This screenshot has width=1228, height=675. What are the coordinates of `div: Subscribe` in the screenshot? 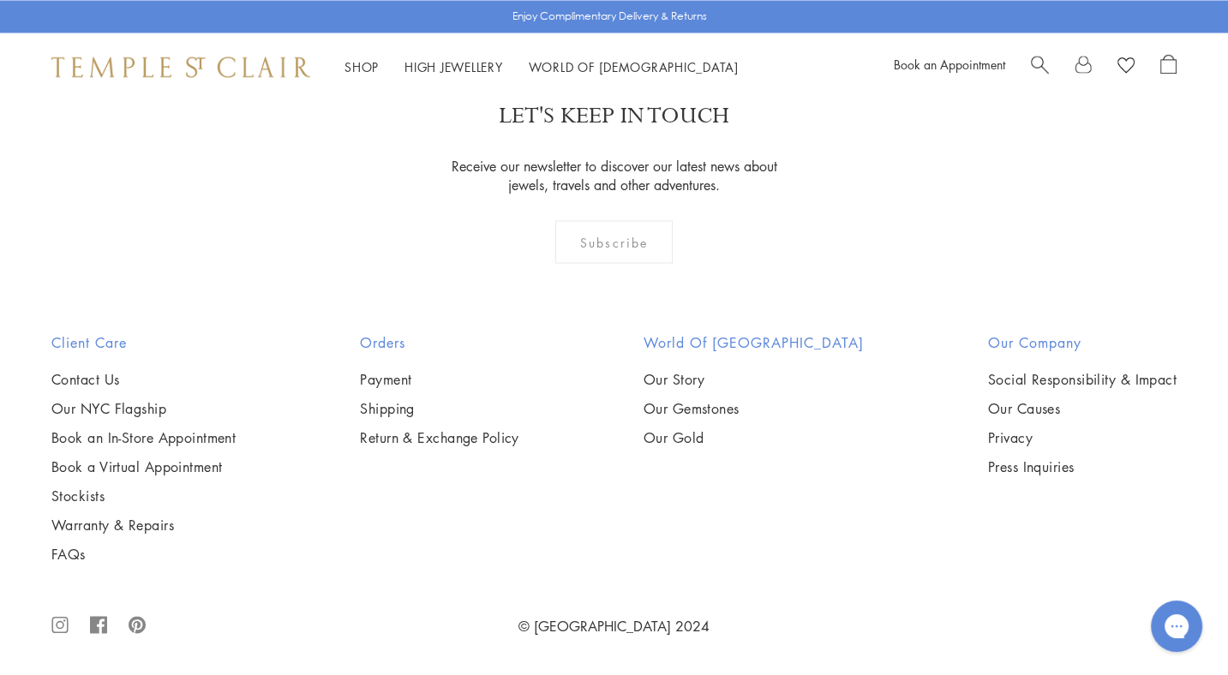 It's located at (614, 242).